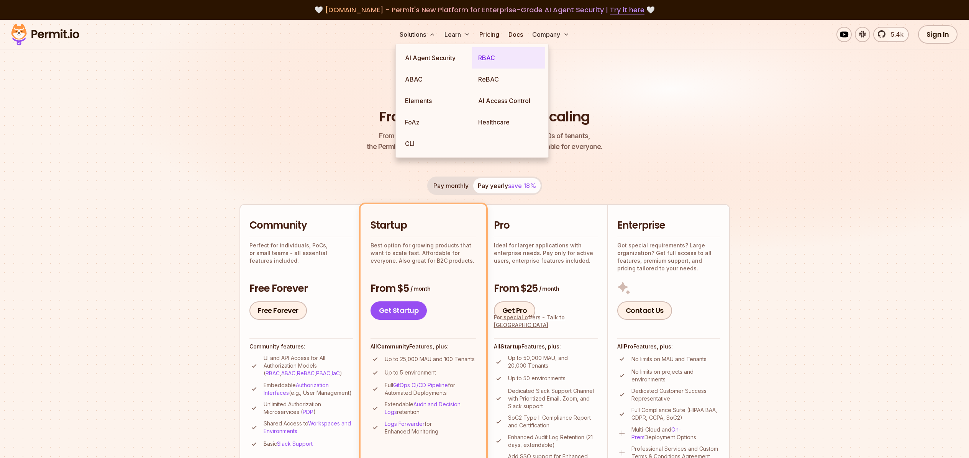 The height and width of the screenshot is (458, 969). Describe the element at coordinates (537, 379) in the screenshot. I see `p: Up to 50 environments` at that location.